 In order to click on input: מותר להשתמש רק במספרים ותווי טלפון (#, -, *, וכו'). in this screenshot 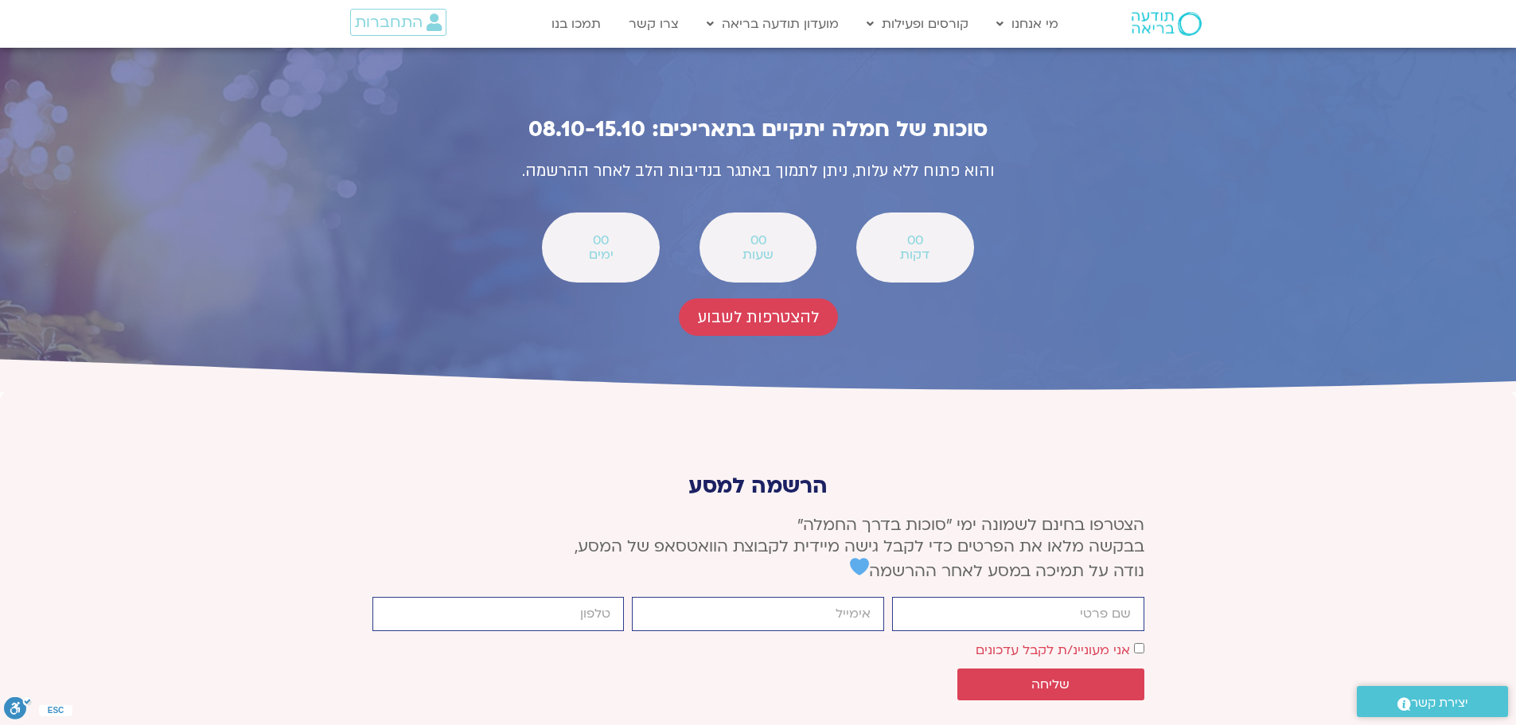, I will do `click(498, 614)`.